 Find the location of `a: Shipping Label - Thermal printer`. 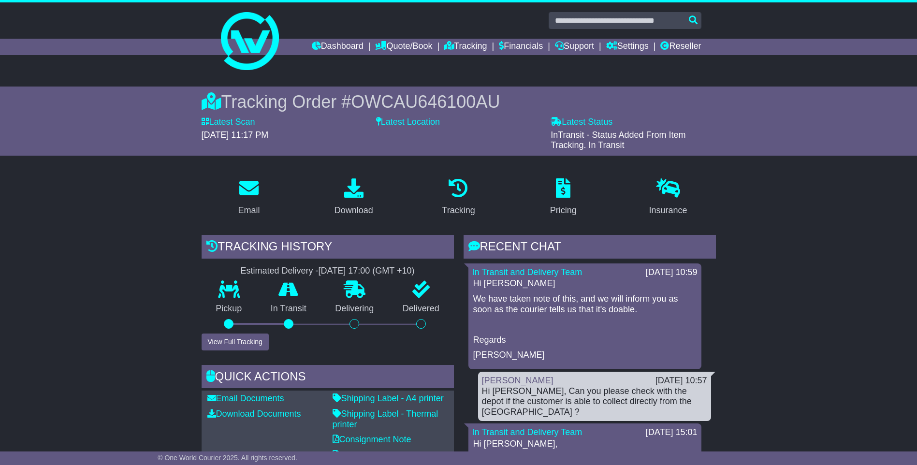

a: Shipping Label - Thermal printer is located at coordinates (385, 419).